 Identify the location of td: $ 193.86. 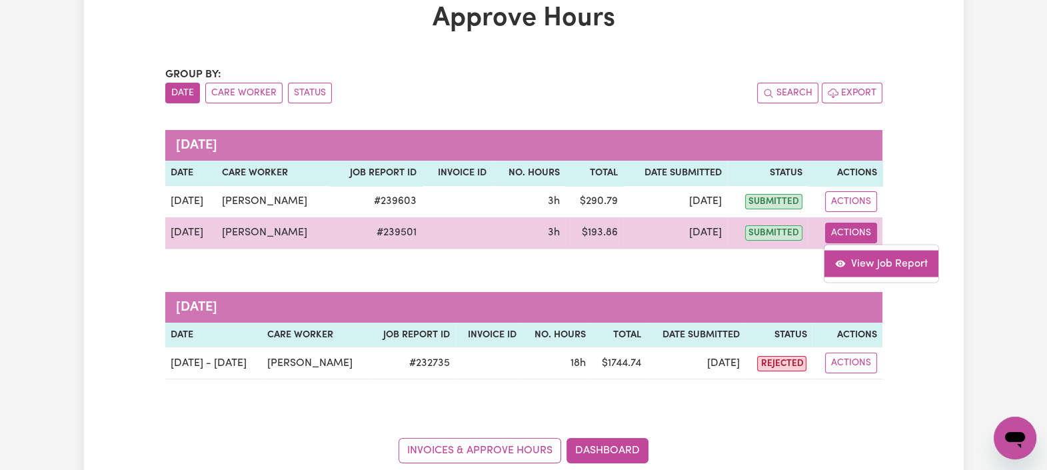
(594, 233).